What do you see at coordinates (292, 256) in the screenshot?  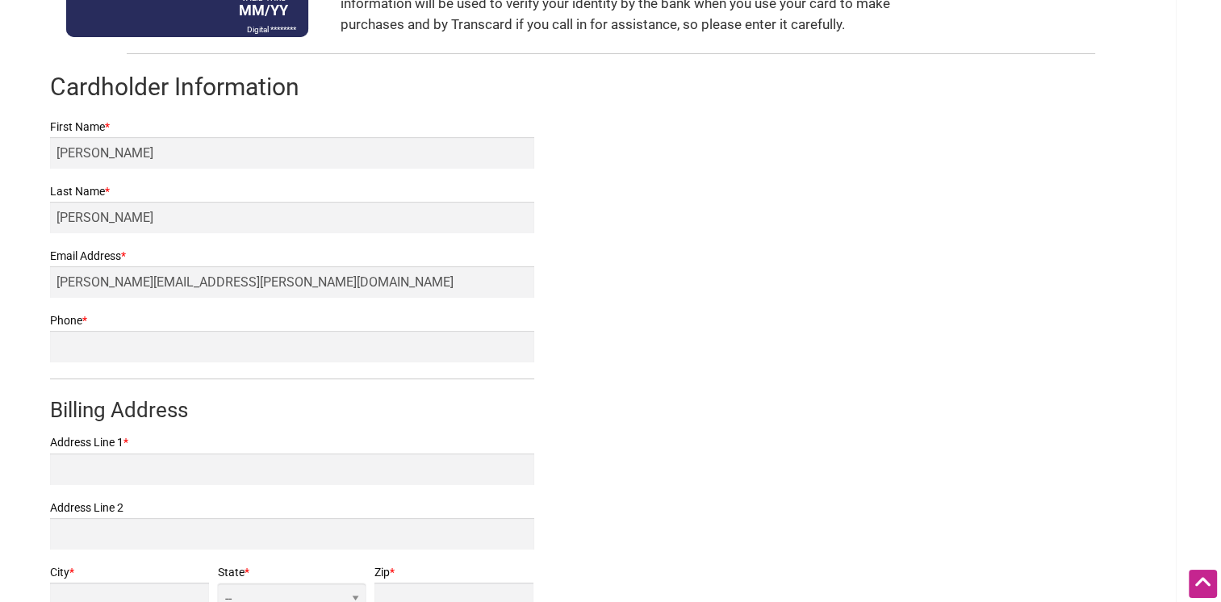 I see `label: Email Address` at bounding box center [292, 256].